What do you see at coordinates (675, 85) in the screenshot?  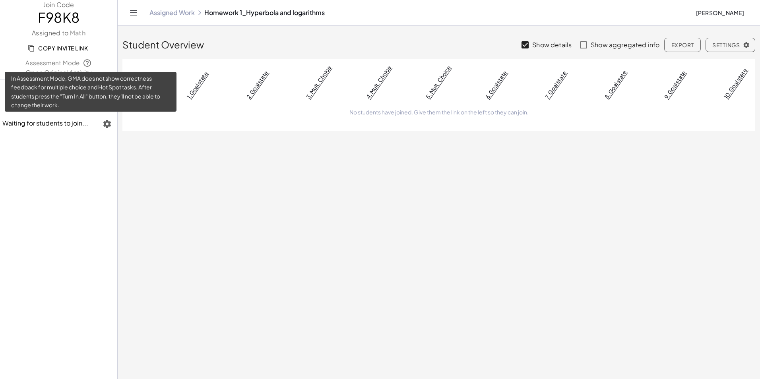 I see `a: 9. Goal state` at bounding box center [675, 85].